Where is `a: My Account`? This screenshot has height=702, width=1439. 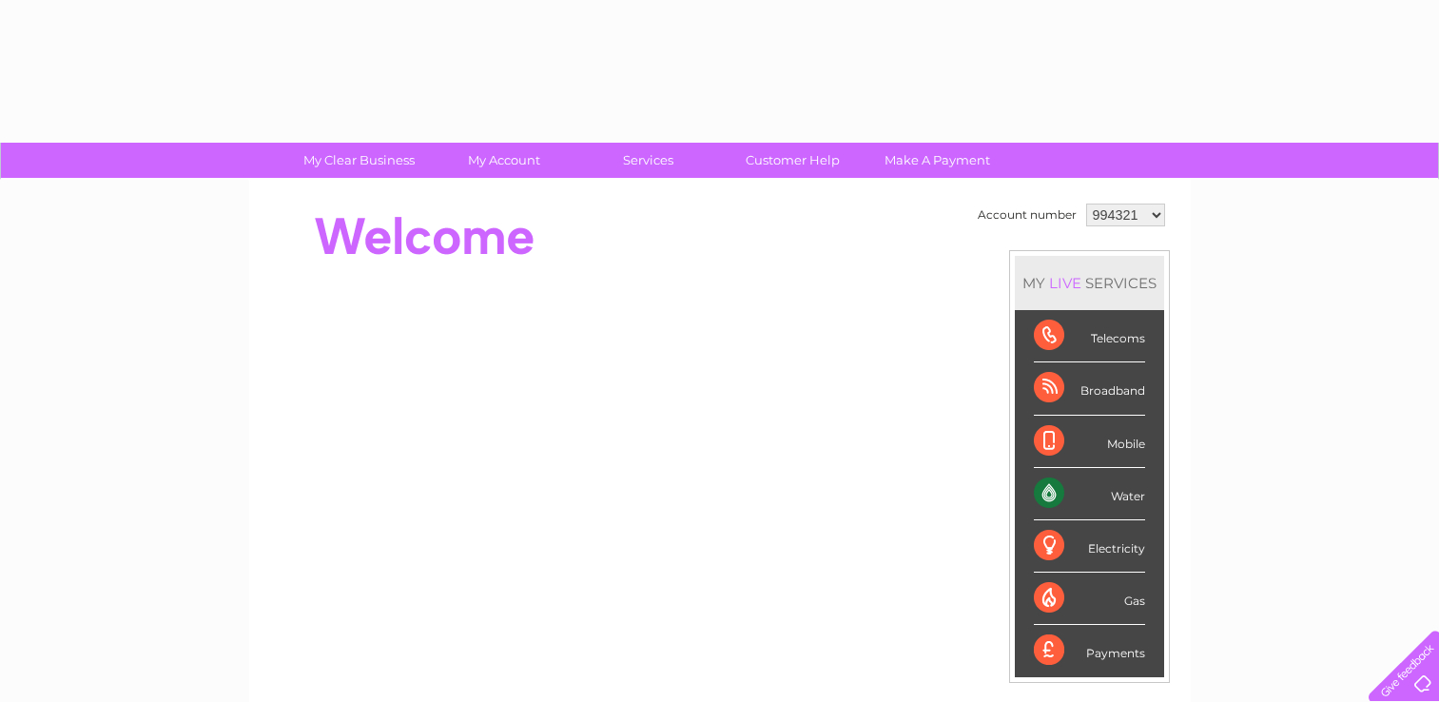 a: My Account is located at coordinates (503, 160).